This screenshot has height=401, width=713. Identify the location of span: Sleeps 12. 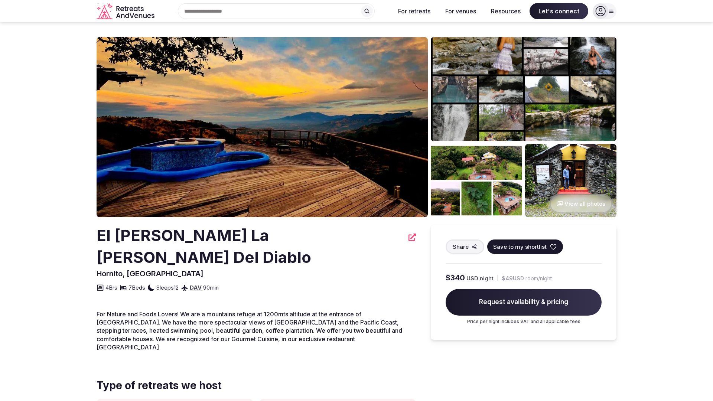
(167, 287).